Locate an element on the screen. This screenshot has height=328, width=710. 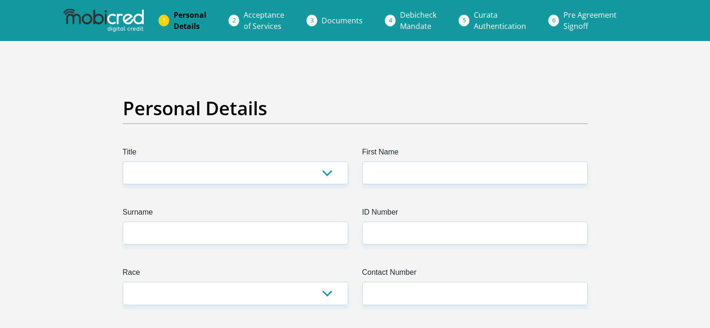
span: Personal Details is located at coordinates (190, 21).